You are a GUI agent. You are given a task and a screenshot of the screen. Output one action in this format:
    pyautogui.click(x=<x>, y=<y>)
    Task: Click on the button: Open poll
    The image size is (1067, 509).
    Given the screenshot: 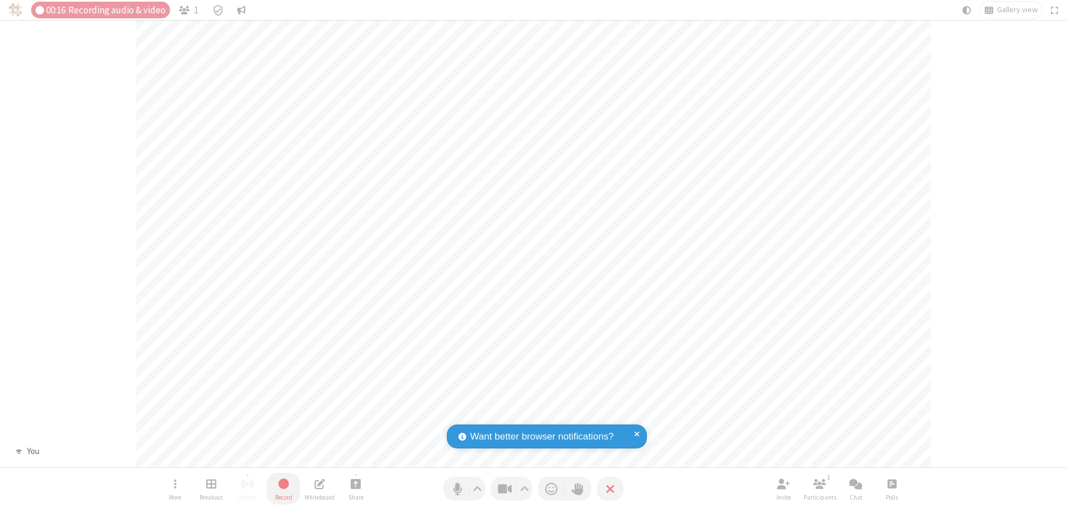 What is the action you would take?
    pyautogui.click(x=892, y=488)
    